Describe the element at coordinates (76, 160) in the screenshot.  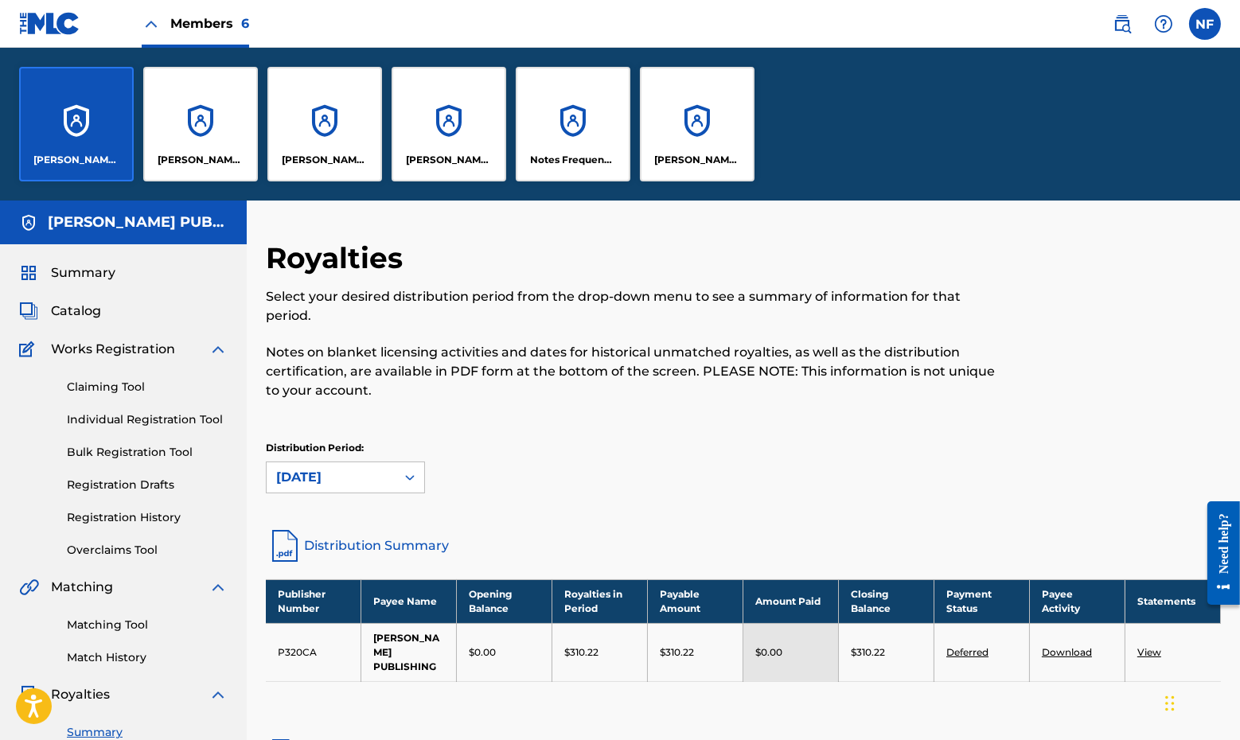
I see `p: DEVON VONBALSON PUBLISHING` at that location.